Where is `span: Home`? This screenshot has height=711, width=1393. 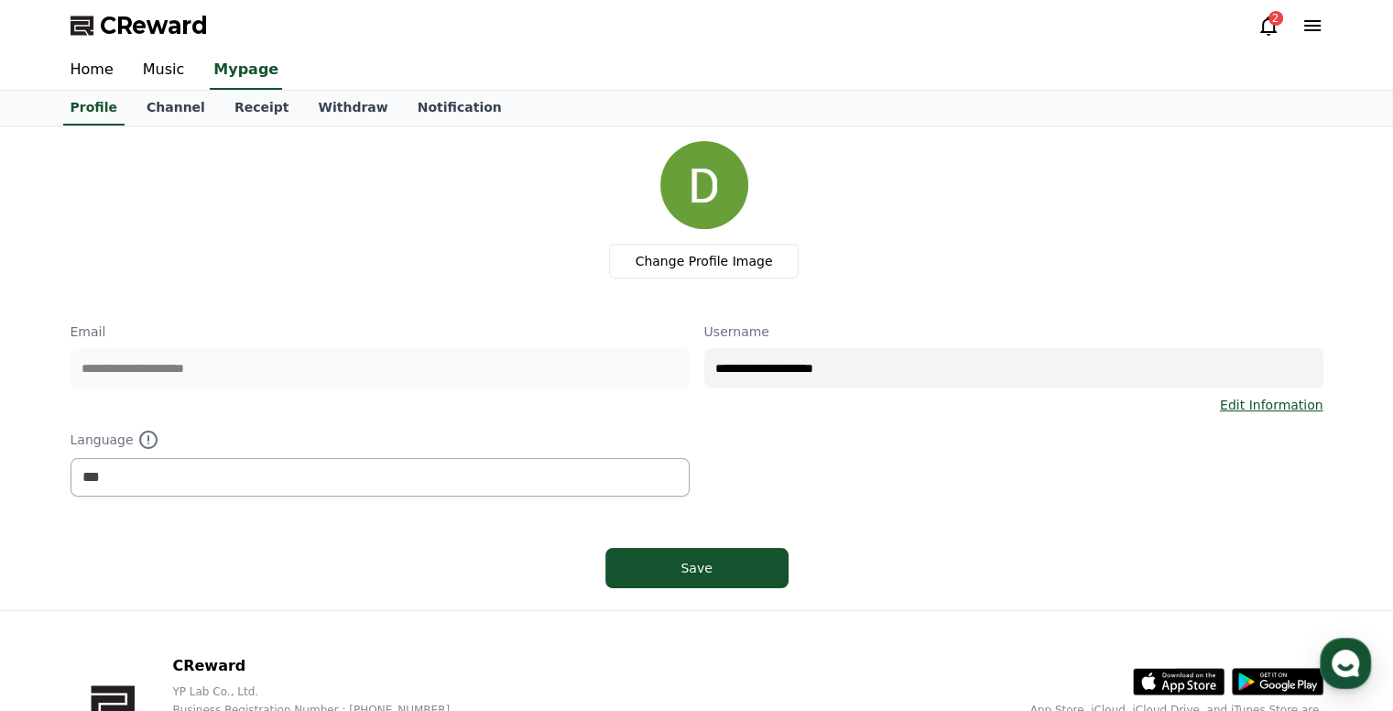 span: Home is located at coordinates (62, 594).